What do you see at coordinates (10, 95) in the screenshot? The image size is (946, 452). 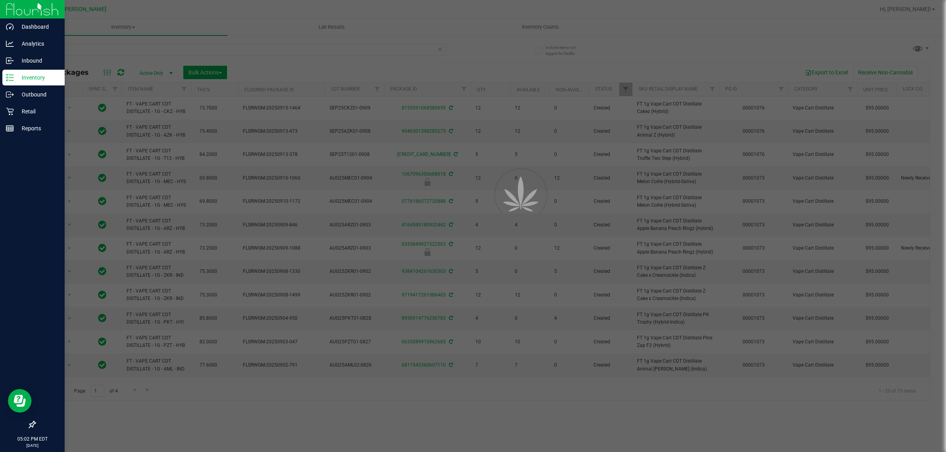 I see `inline-svg: Outbound` at bounding box center [10, 95].